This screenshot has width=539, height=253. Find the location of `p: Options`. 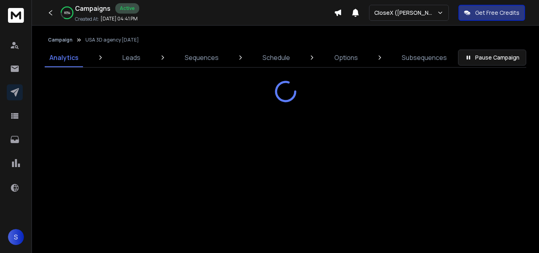

p: Options is located at coordinates (346, 57).